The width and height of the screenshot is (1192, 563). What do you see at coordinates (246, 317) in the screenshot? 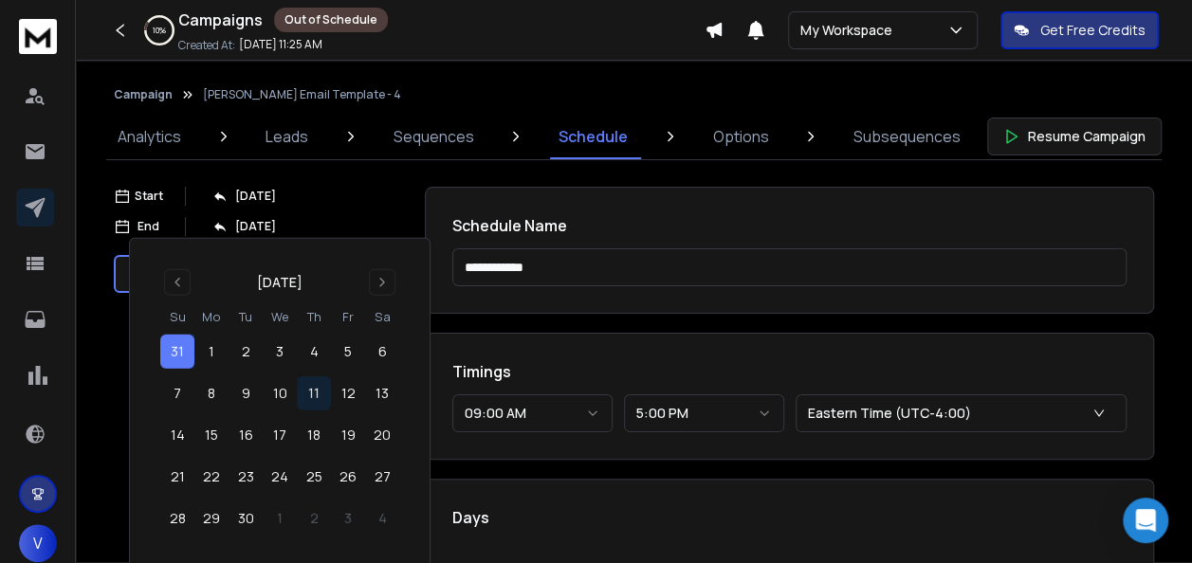
I see `th: Tuesday` at bounding box center [246, 317].